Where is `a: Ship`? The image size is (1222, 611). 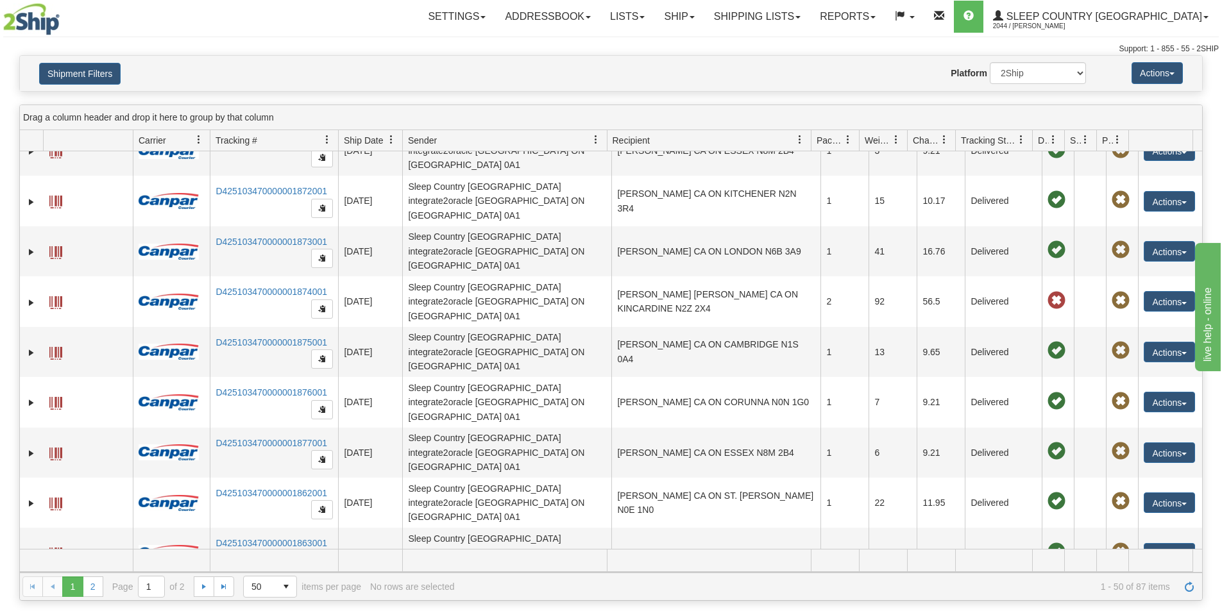 a: Ship is located at coordinates (679, 17).